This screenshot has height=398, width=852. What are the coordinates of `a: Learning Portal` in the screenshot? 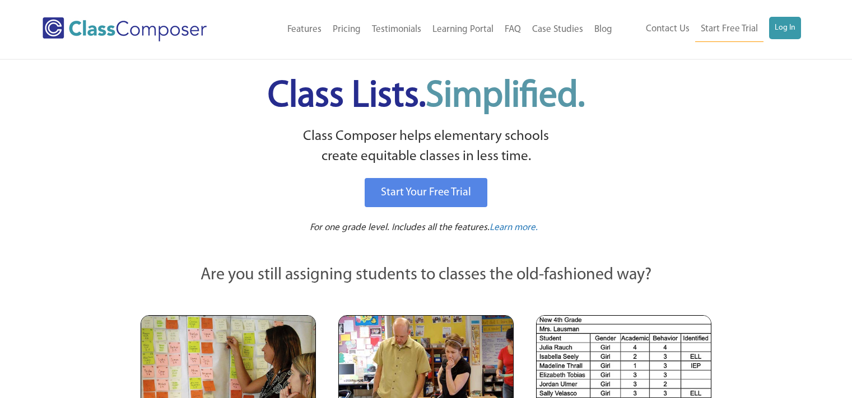 It's located at (463, 30).